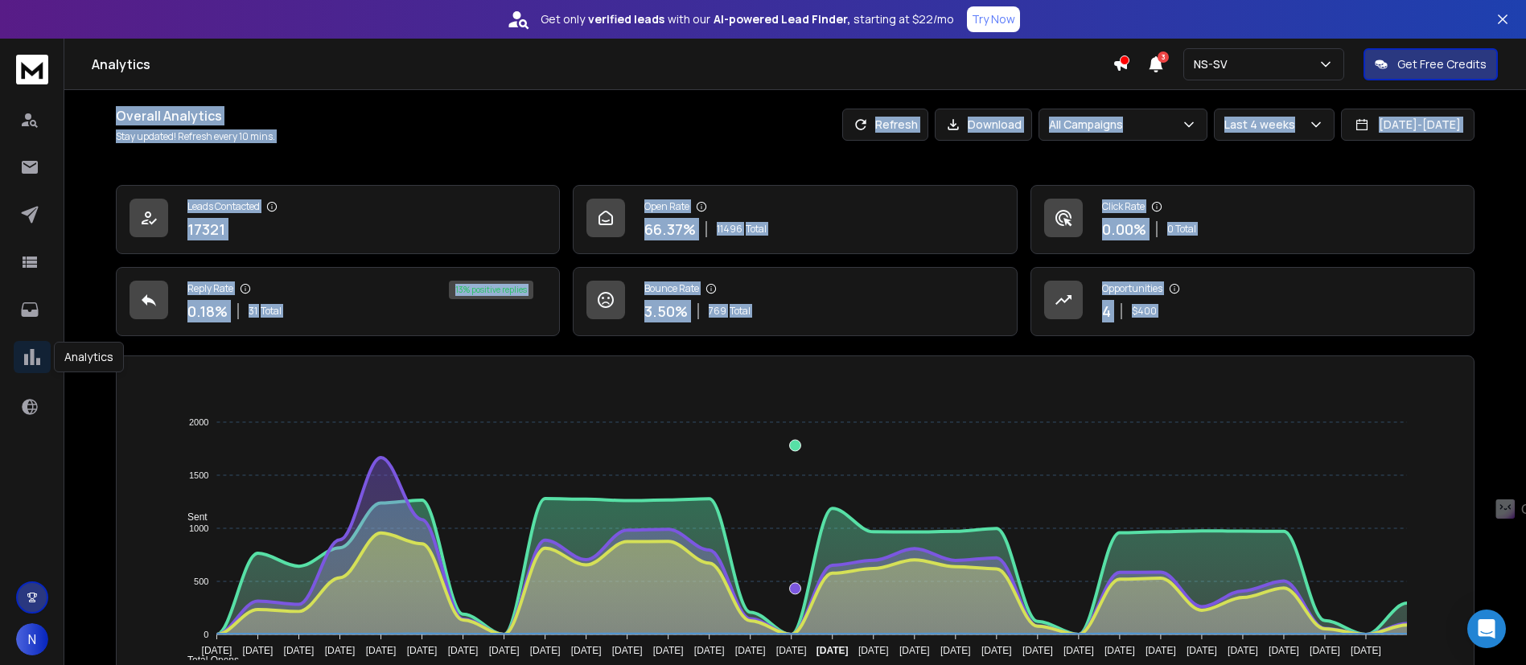  Describe the element at coordinates (88, 357) in the screenshot. I see `div: Analytics` at that location.